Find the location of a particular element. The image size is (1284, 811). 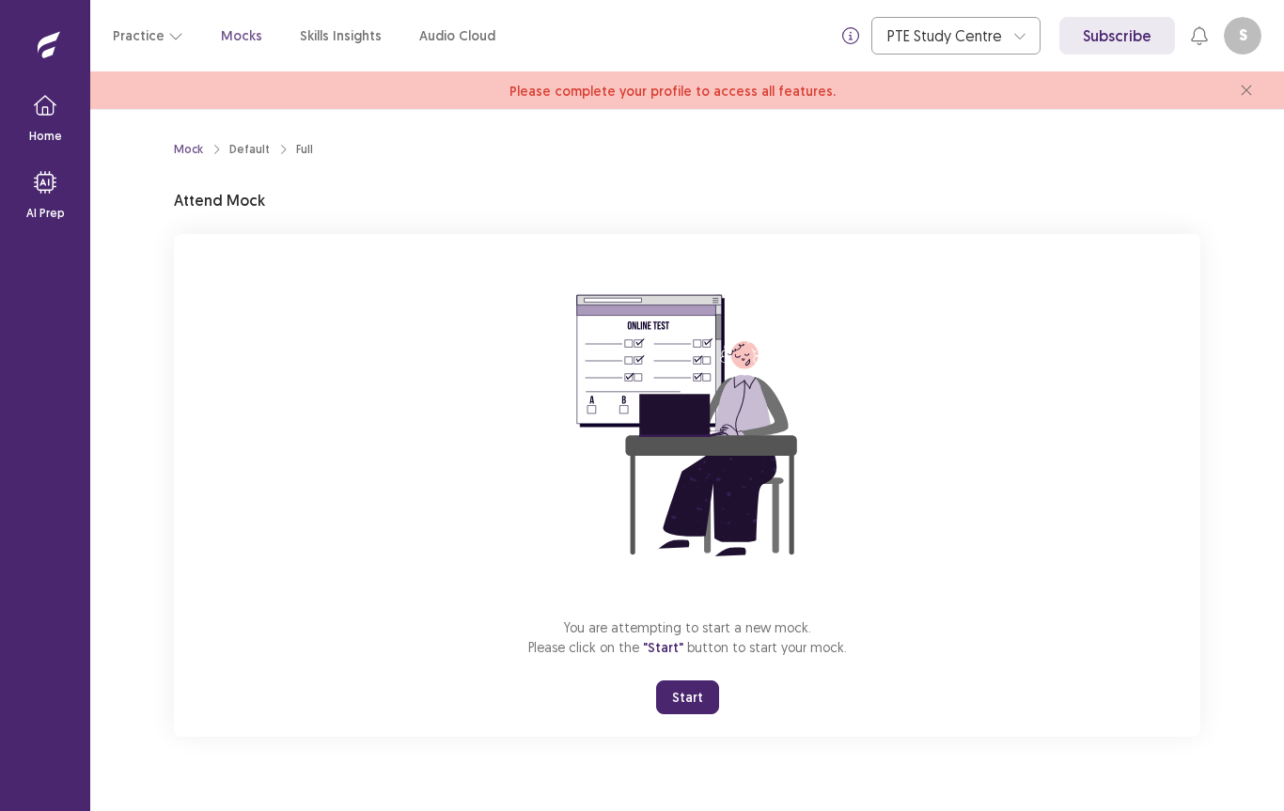

a: Please complete your profile to access all features. is located at coordinates (672, 90).